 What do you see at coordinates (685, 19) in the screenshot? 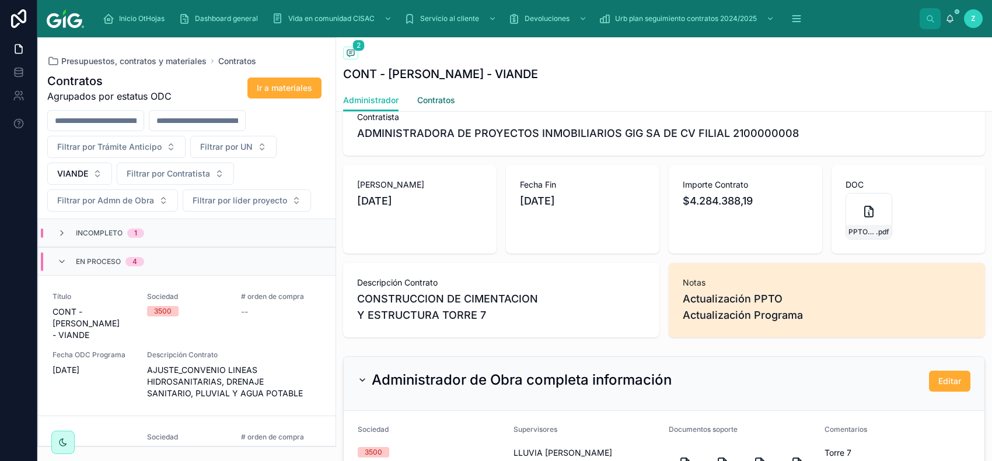
I see `span: Urb plan seguimiento contratos 2024/2025` at bounding box center [685, 19].